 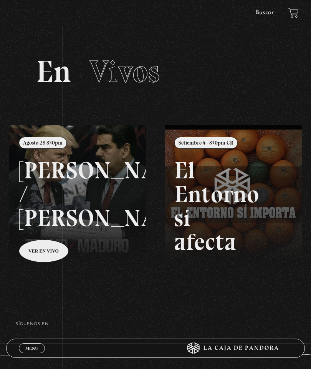 I want to click on a: View your shopping cart, so click(x=293, y=13).